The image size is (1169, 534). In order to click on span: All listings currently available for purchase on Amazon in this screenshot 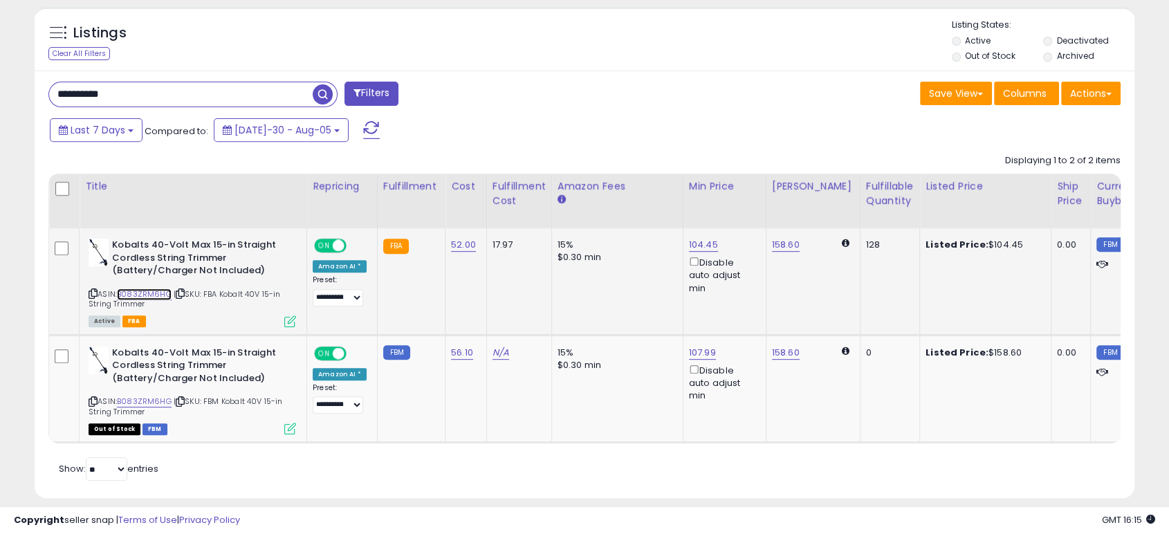, I will do `click(104, 321)`.